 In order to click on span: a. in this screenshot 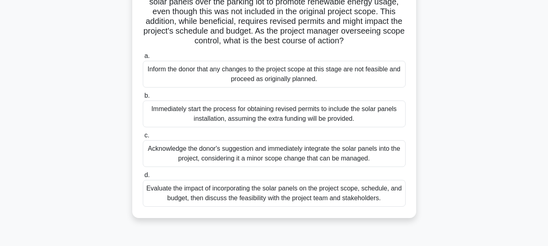, I will do `click(147, 56)`.